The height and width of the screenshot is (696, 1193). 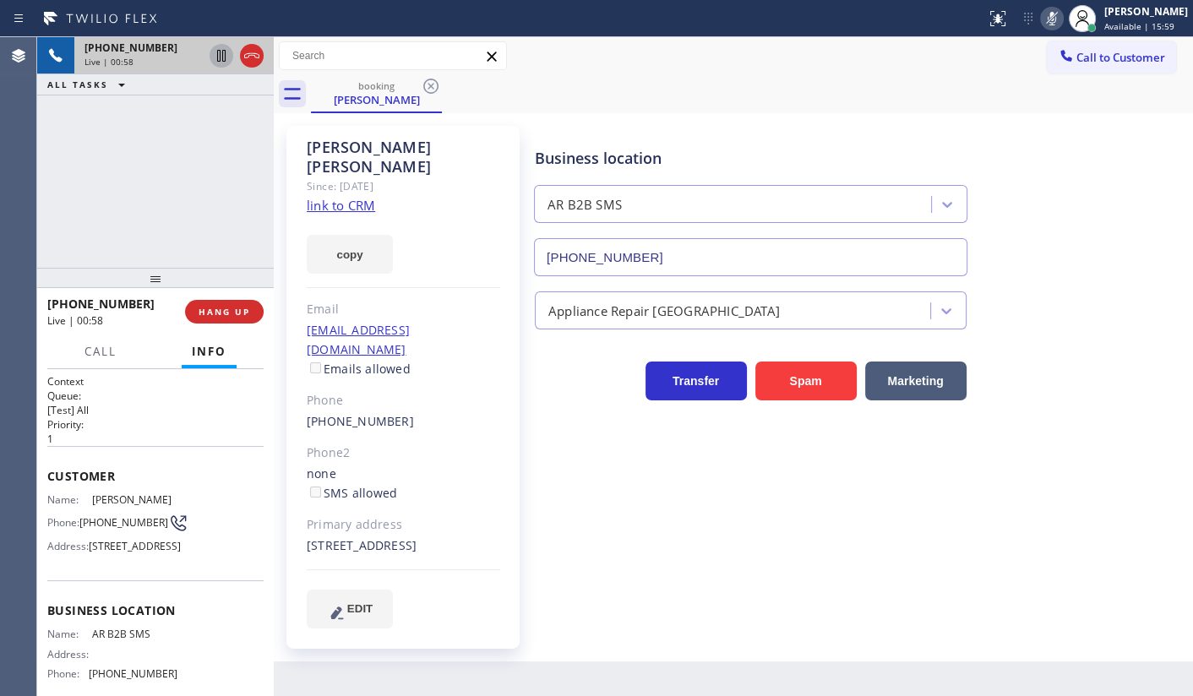 What do you see at coordinates (224, 312) in the screenshot?
I see `button: HANG UP` at bounding box center [224, 312].